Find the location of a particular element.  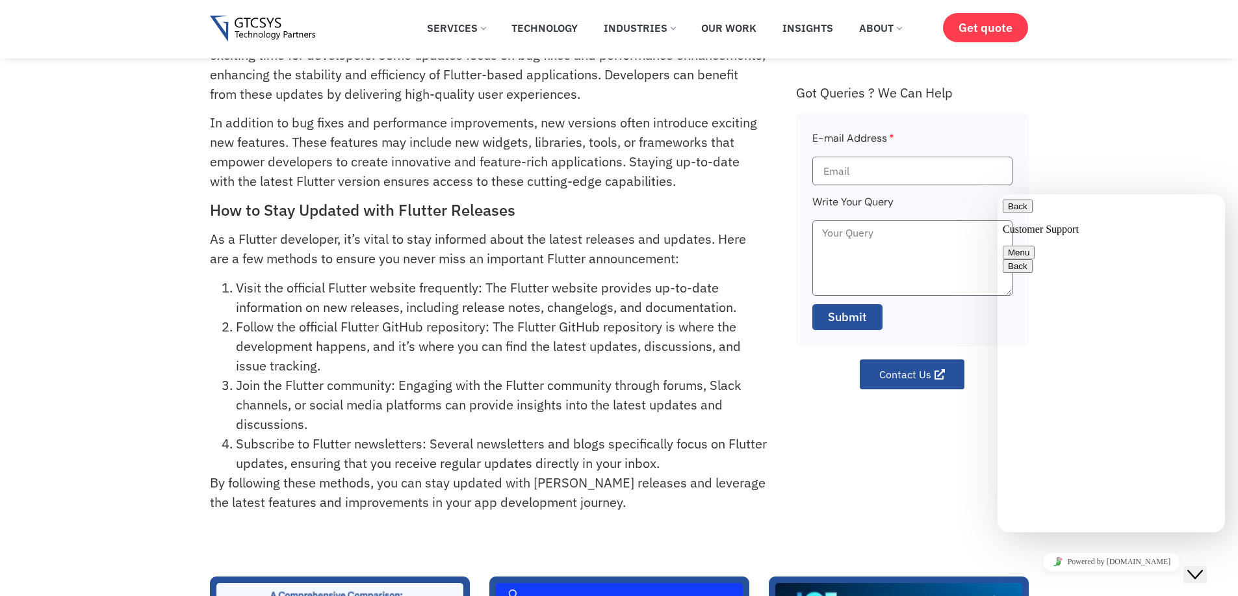

input: Email is located at coordinates (912, 171).